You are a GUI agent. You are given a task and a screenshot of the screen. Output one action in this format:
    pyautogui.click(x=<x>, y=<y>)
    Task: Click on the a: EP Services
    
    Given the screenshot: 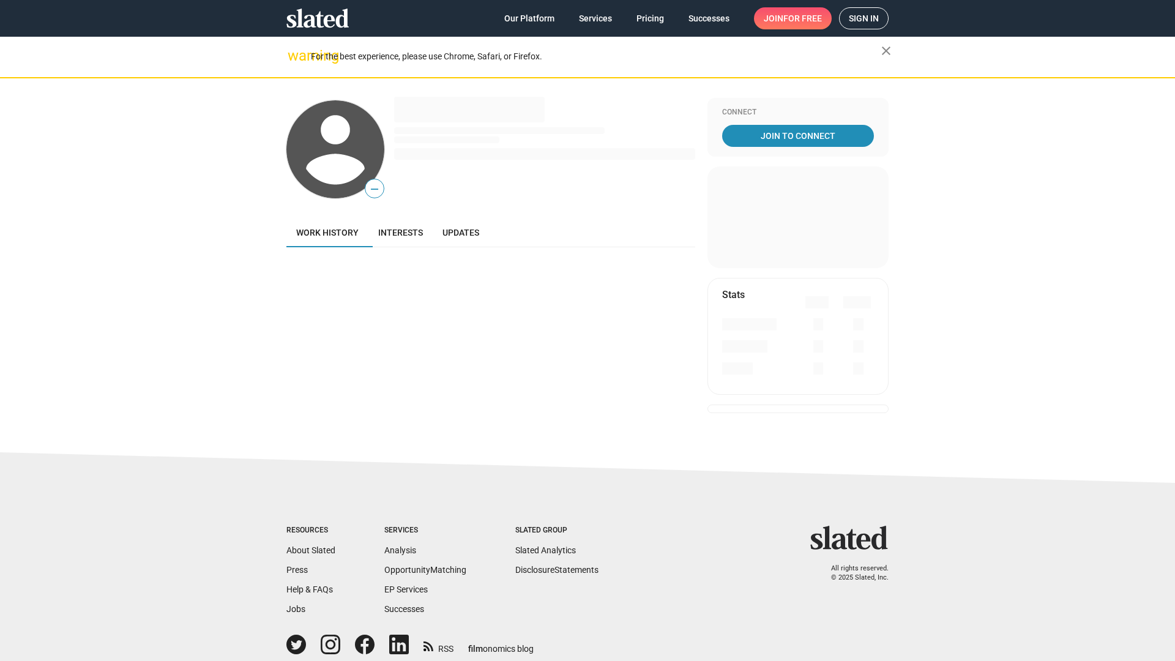 What is the action you would take?
    pyautogui.click(x=406, y=589)
    